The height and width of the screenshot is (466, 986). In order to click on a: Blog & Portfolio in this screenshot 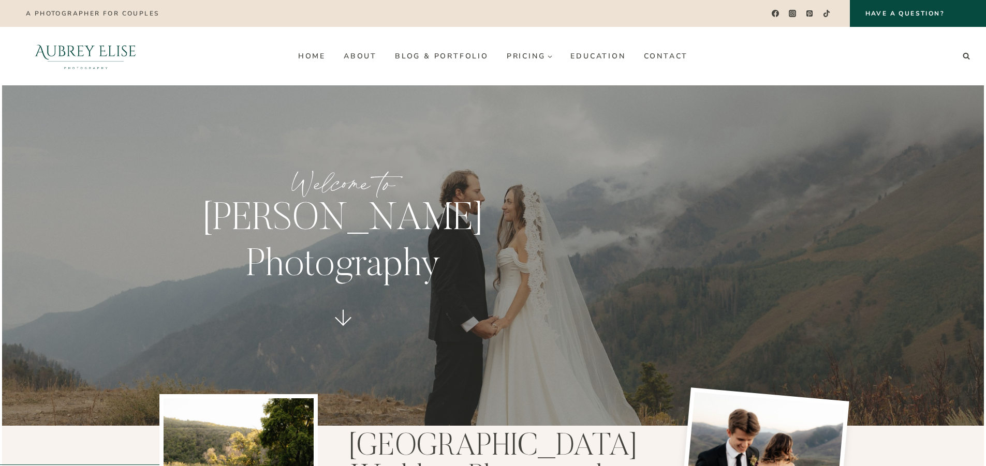, I will do `click(441, 56)`.